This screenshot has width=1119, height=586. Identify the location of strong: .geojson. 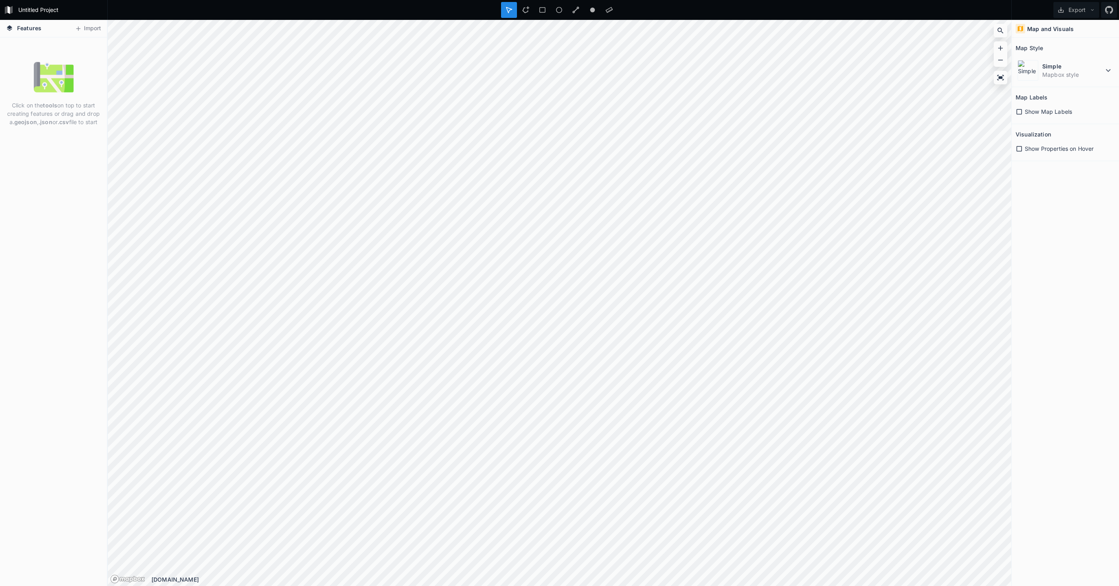
(25, 122).